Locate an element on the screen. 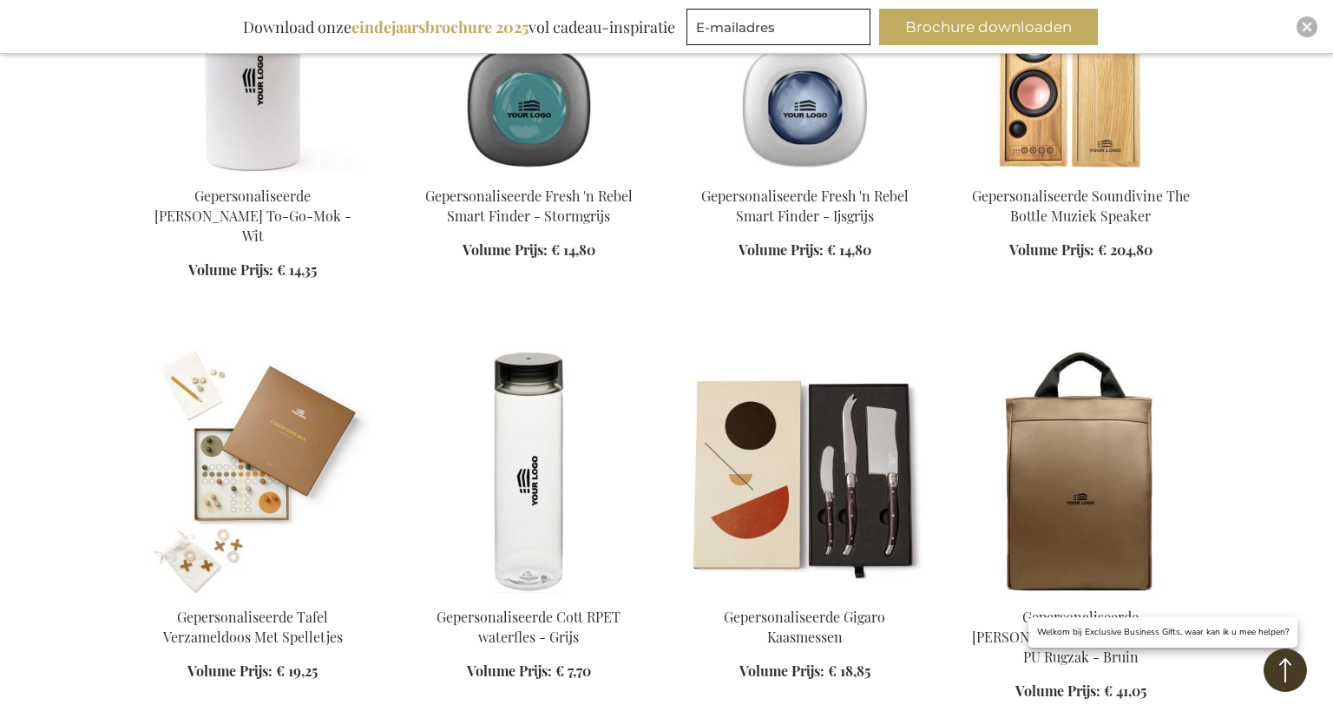  a: Volume Prijs: € 18,85 is located at coordinates (805, 671).